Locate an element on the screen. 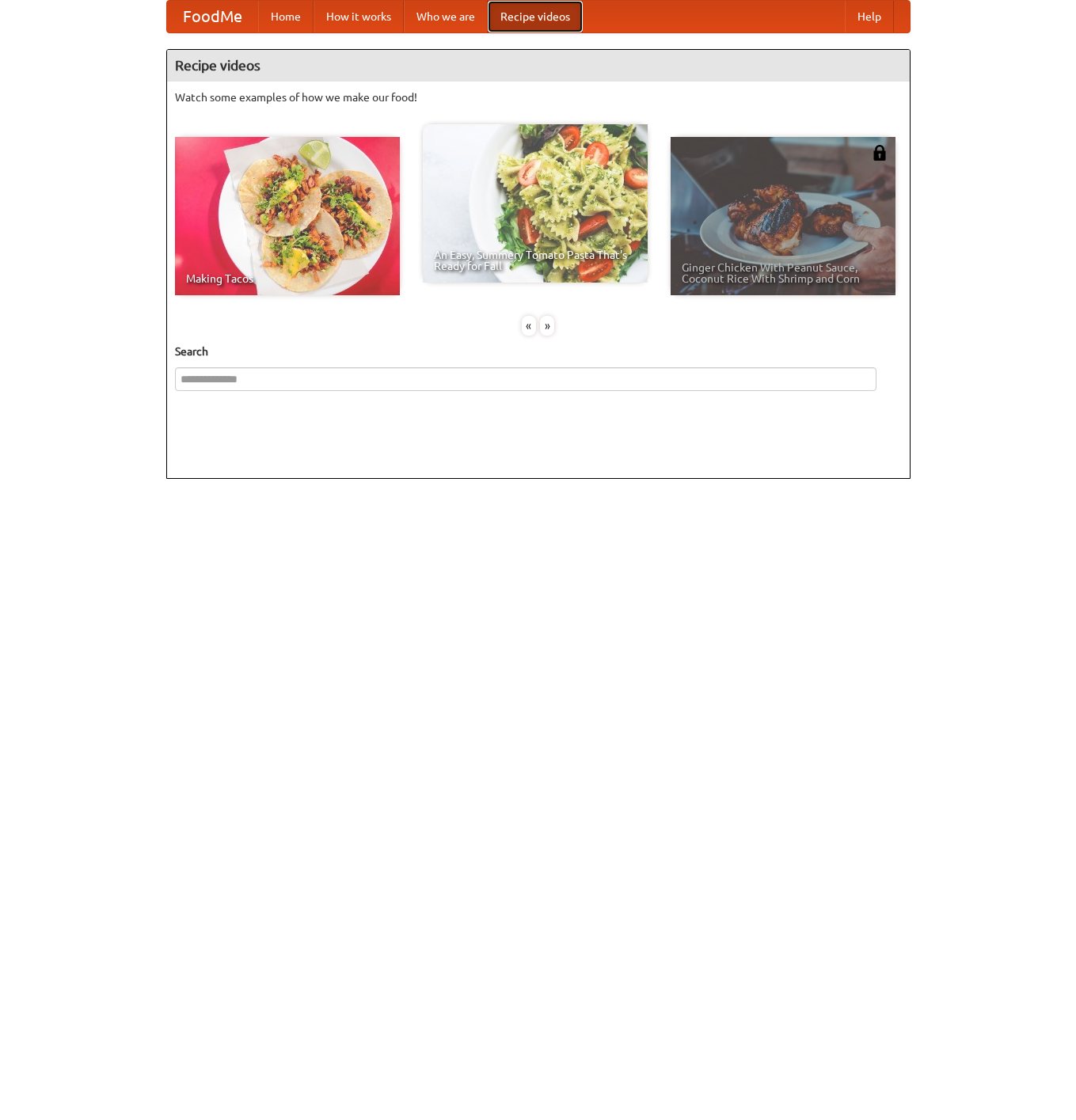 The width and height of the screenshot is (1076, 1120). h4: Recipe videos is located at coordinates (538, 66).